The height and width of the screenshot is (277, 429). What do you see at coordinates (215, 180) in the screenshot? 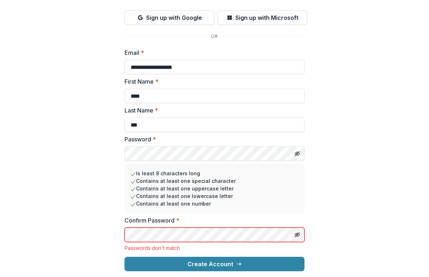
I see `li: Contains at least one special character` at bounding box center [215, 180].